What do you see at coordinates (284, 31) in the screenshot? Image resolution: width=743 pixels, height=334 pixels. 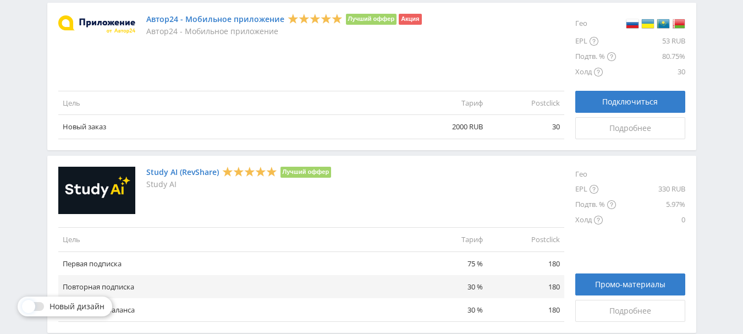 I see `p: Автор24 - Мобильное приложение` at bounding box center [284, 31].